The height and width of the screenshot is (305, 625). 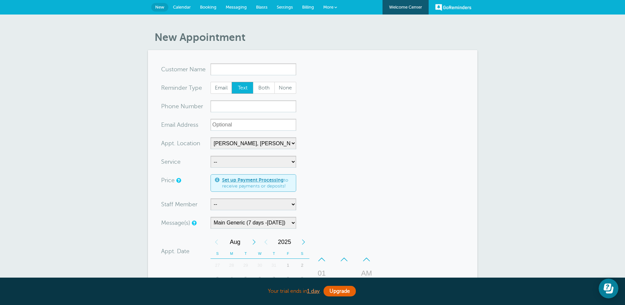 I want to click on span: Blasts, so click(x=262, y=7).